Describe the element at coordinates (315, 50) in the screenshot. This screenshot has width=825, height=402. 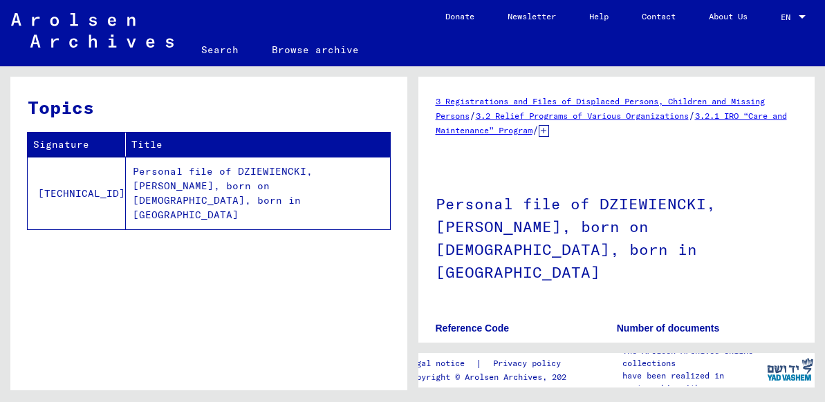
I see `a: Browse archive` at that location.